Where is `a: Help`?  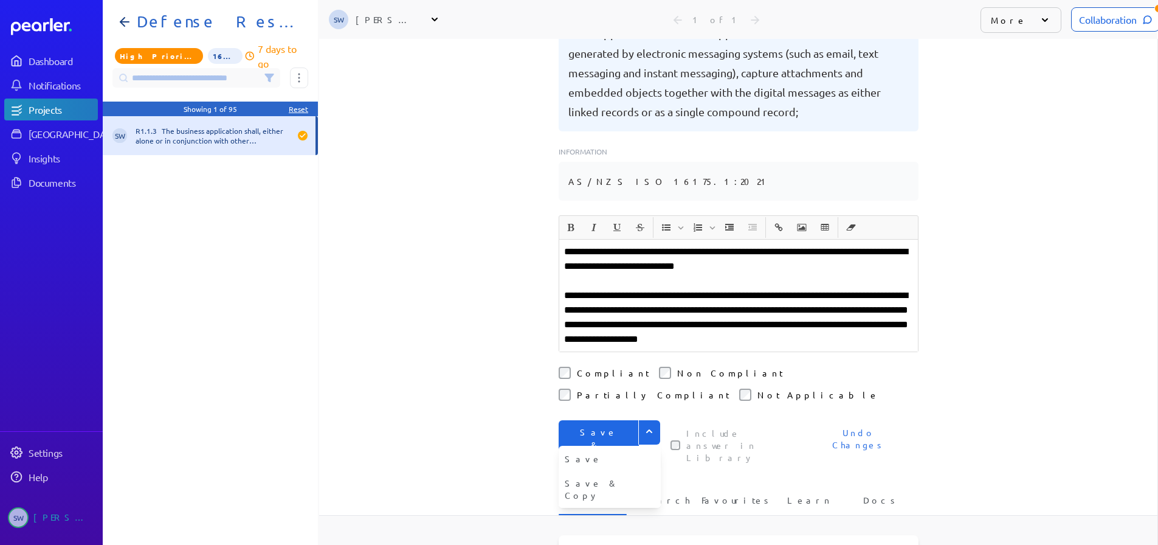 a: Help is located at coordinates (51, 477).